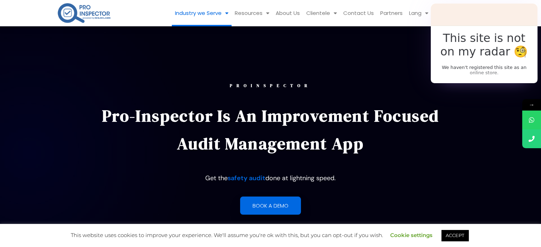  I want to click on a: ACCEPT, so click(455, 236).